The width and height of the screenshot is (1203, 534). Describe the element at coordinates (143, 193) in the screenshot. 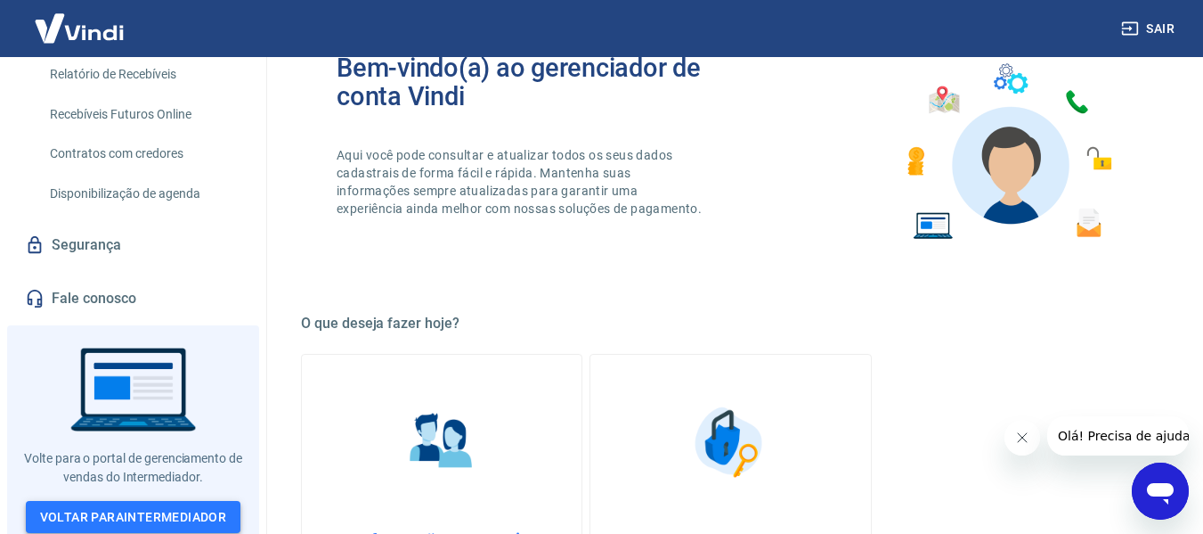

I see `a: Disponibilização de agenda` at that location.